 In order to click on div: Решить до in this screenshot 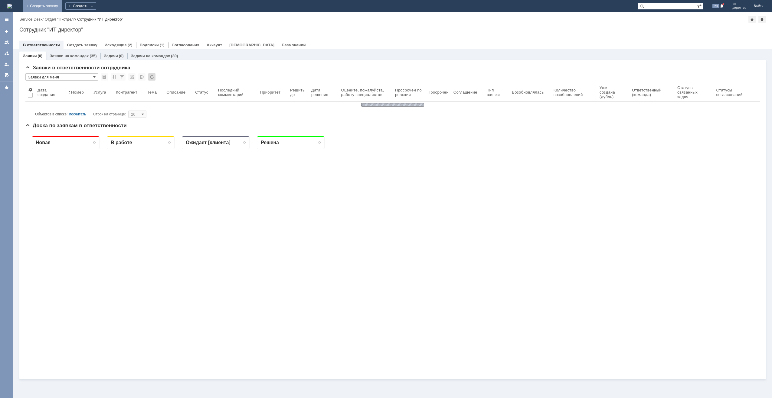, I will do `click(298, 92)`.